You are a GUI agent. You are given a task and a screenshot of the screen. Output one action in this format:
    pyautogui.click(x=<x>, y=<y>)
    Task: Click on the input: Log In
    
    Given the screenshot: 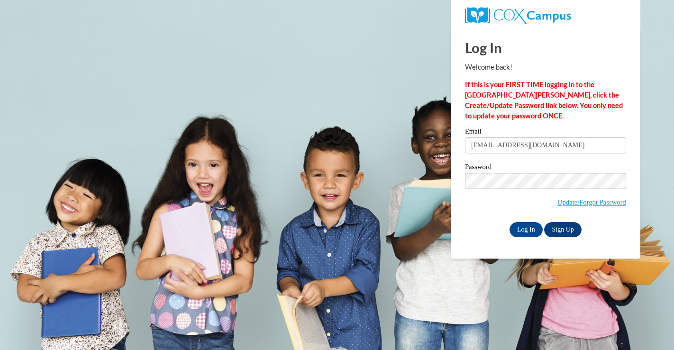 What is the action you would take?
    pyautogui.click(x=526, y=230)
    